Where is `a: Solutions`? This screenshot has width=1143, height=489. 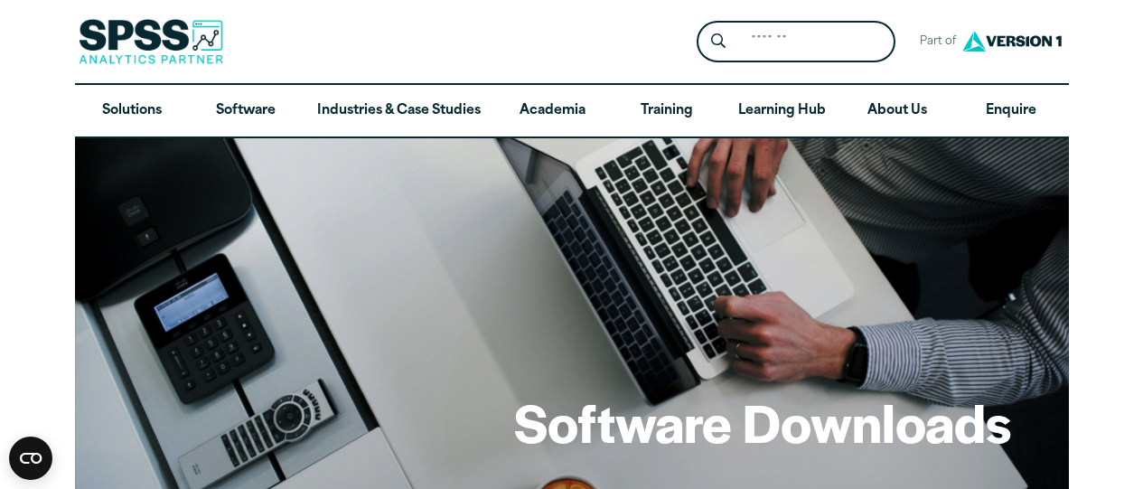 a: Solutions is located at coordinates (132, 111).